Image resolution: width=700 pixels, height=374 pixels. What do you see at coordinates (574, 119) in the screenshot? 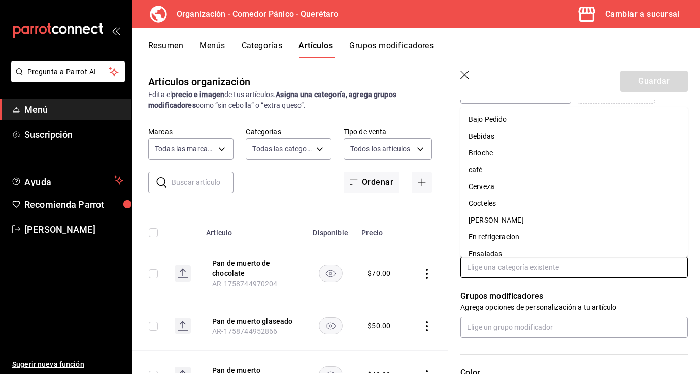
I see `li: Bajo Pedido` at bounding box center [574, 119].